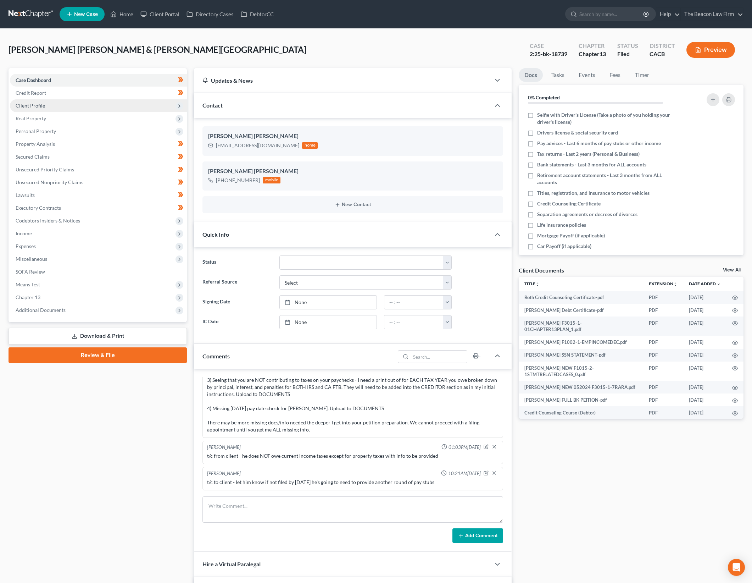 The height and width of the screenshot is (583, 752). I want to click on span: Case Dashboard, so click(33, 80).